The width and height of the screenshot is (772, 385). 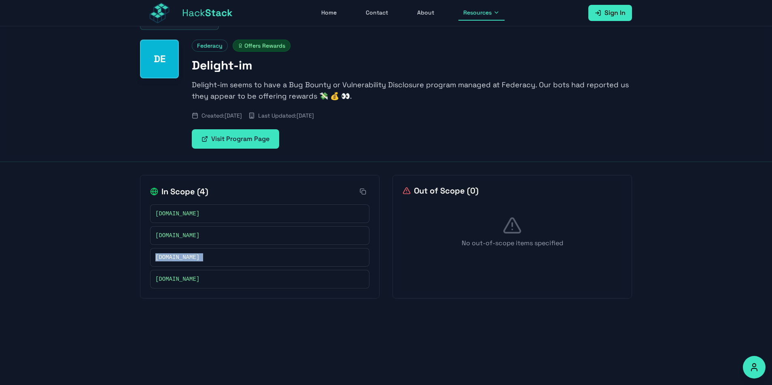 What do you see at coordinates (412, 91) in the screenshot?
I see `p: Delight-im seems to have a Bug Bounty or Vulnerability Disclosure program managed at Federacy. Ou...` at bounding box center [412, 91].